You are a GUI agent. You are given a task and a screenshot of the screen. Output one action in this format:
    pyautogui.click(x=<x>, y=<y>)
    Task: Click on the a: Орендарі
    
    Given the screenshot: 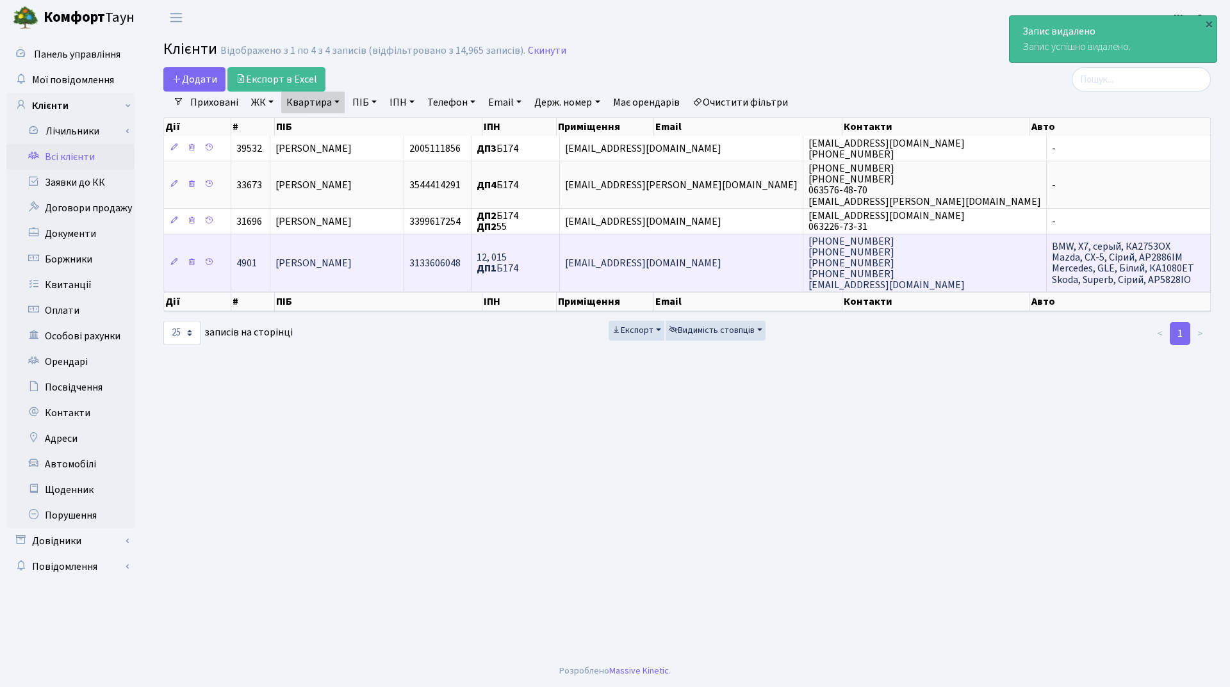 What is the action you would take?
    pyautogui.click(x=70, y=362)
    